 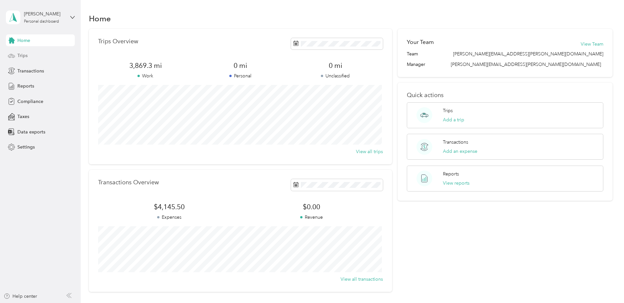 What do you see at coordinates (128, 182) in the screenshot?
I see `p: Transactions Overview` at bounding box center [128, 182].